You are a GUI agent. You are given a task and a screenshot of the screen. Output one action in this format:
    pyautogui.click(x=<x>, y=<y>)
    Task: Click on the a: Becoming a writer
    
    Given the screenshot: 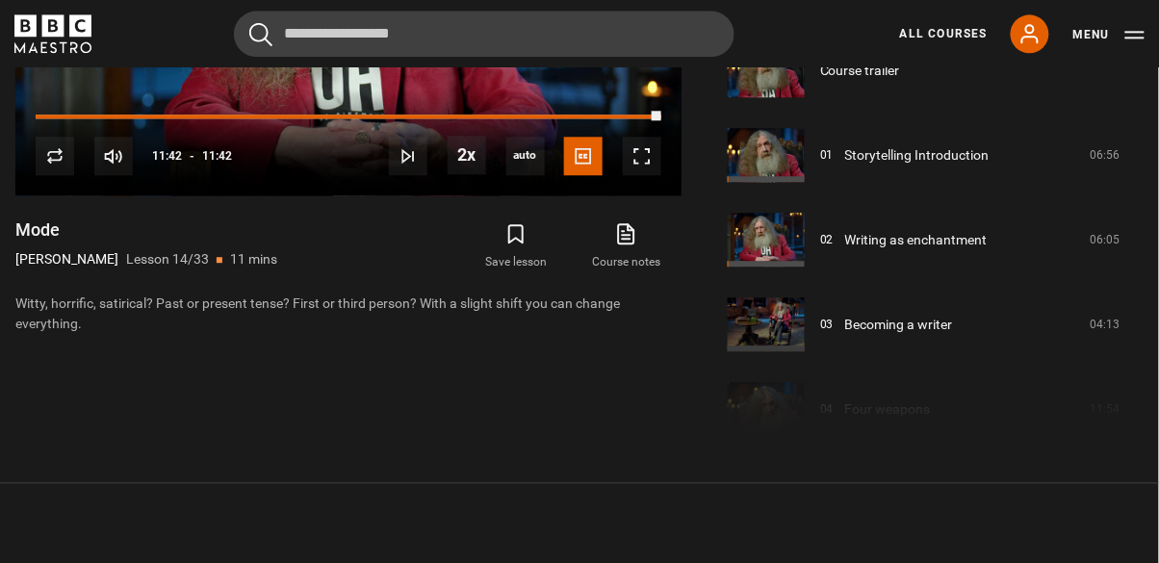 What is the action you would take?
    pyautogui.click(x=899, y=324)
    